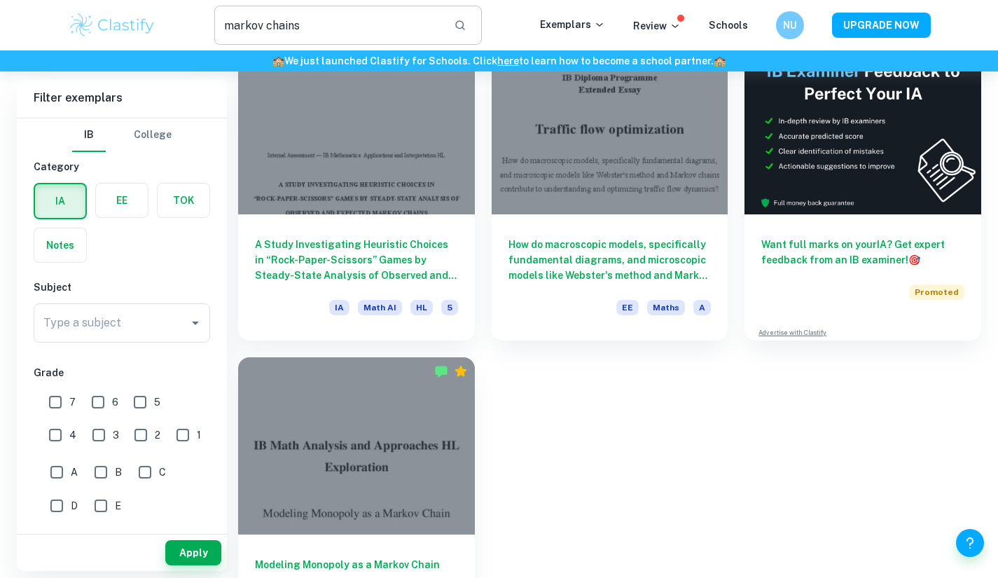  Describe the element at coordinates (328, 25) in the screenshot. I see `input: Search for any exemplars...` at that location.